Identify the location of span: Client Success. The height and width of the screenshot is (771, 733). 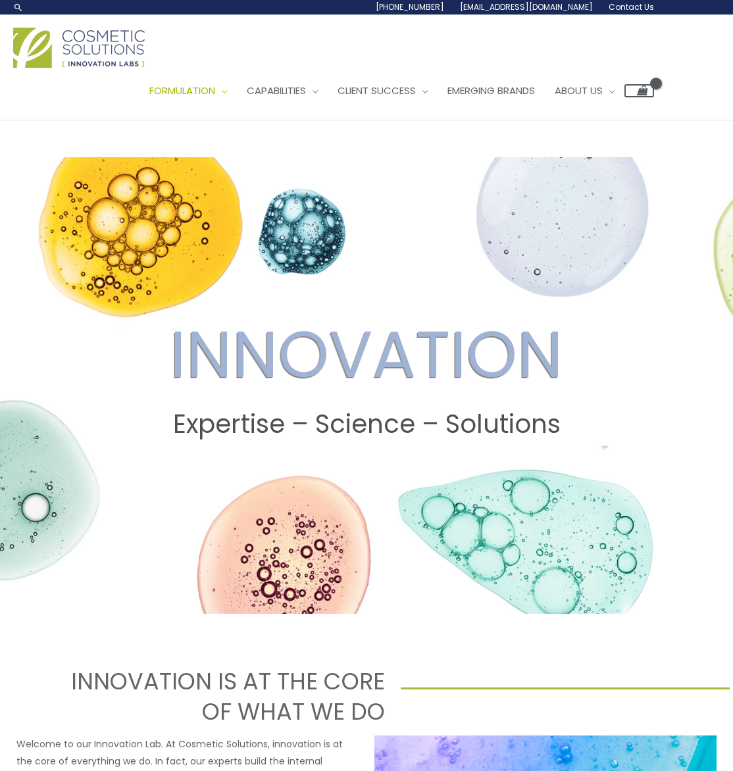
(376, 90).